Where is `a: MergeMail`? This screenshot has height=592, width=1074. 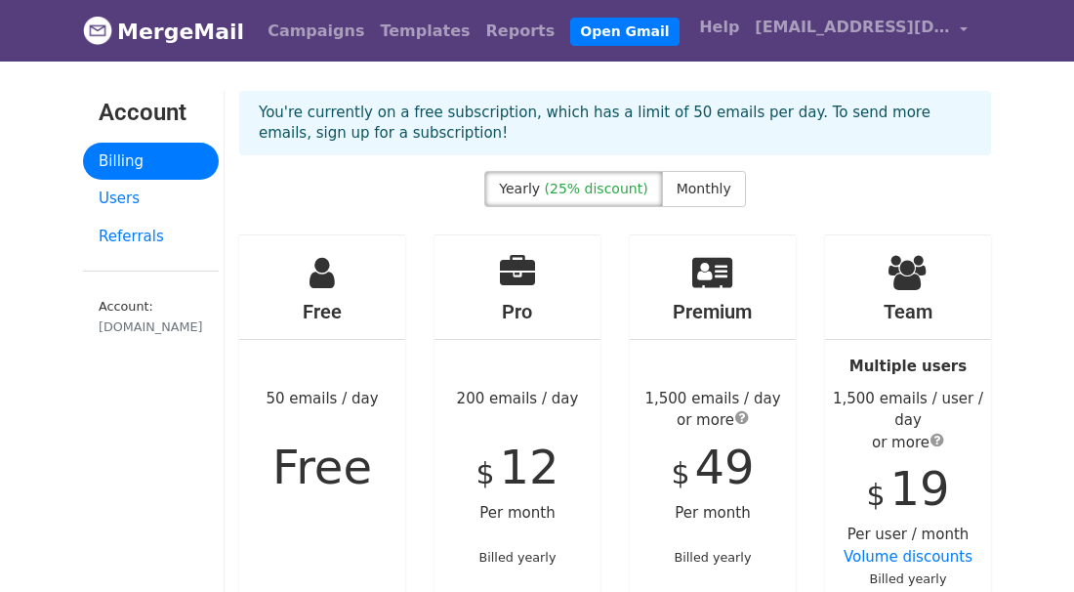
a: MergeMail is located at coordinates (163, 31).